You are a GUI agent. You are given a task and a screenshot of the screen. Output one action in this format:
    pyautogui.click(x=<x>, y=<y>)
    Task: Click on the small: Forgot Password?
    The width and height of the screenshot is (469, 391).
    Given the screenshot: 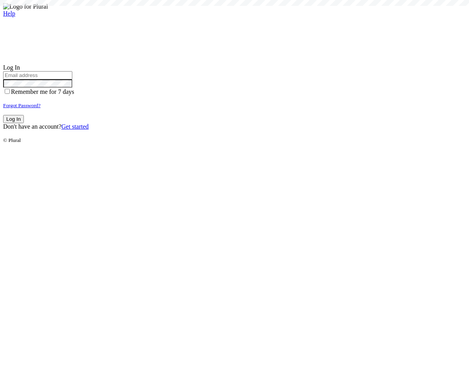 What is the action you would take?
    pyautogui.click(x=22, y=105)
    